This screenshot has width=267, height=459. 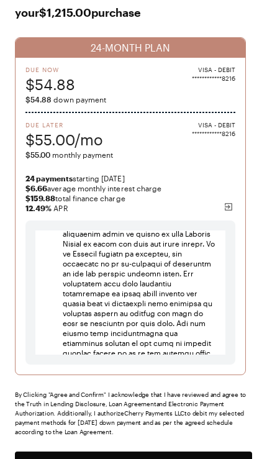 What do you see at coordinates (133, 413) in the screenshot?
I see `div: By Clicking "Agree and Confirm" I acknowledge that I have reviewed and agree to the Truth in Lend...` at bounding box center [133, 413].